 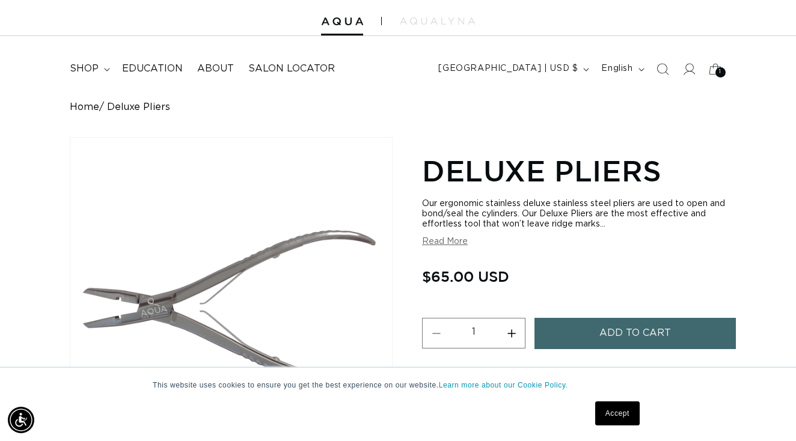 I want to click on div: Accessibility Menu, so click(x=21, y=420).